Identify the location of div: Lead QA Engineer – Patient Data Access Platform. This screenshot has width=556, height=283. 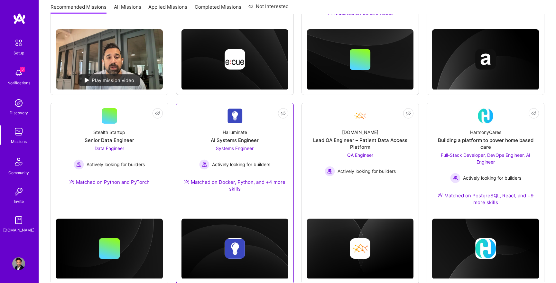
(361, 144).